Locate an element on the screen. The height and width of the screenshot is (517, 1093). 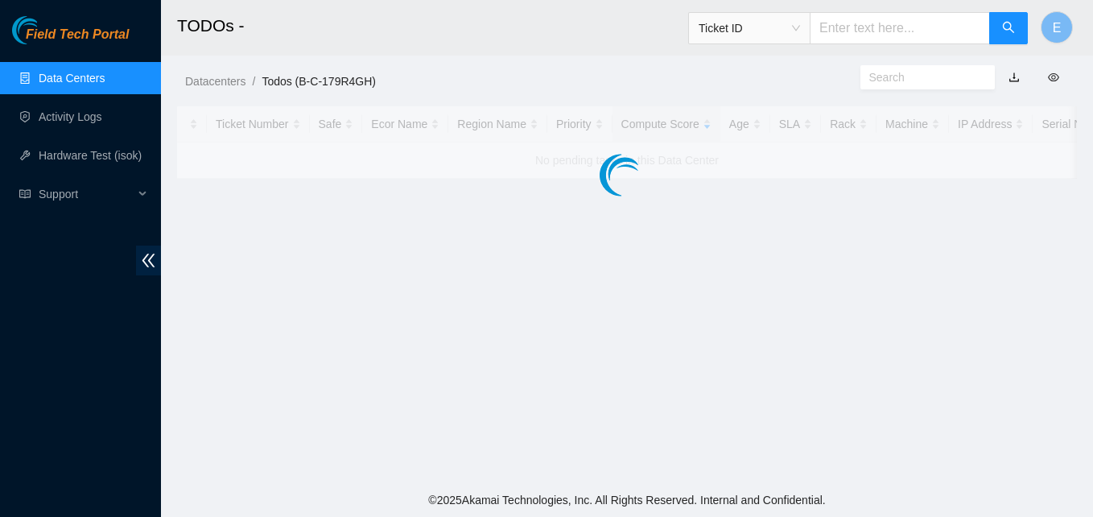
img: Akamai Technologies is located at coordinates (47, 30).